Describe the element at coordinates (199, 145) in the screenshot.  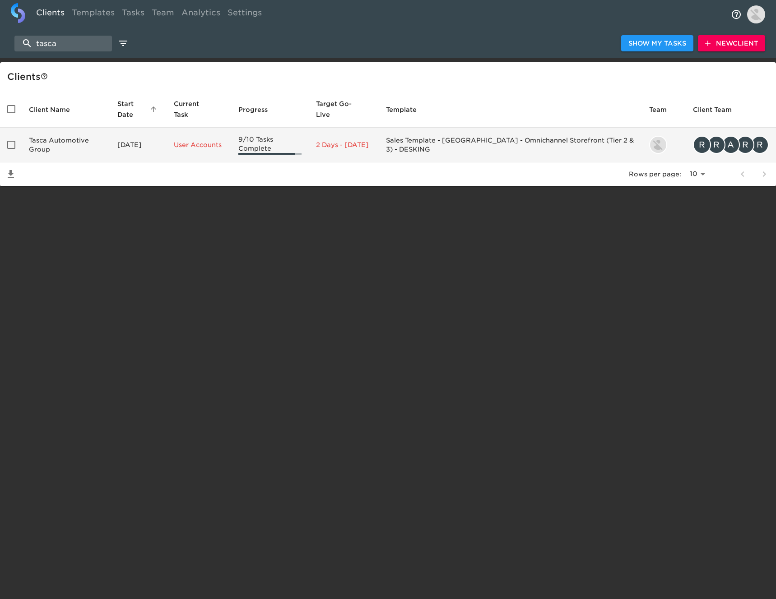
I see `p: User Accounts` at that location.